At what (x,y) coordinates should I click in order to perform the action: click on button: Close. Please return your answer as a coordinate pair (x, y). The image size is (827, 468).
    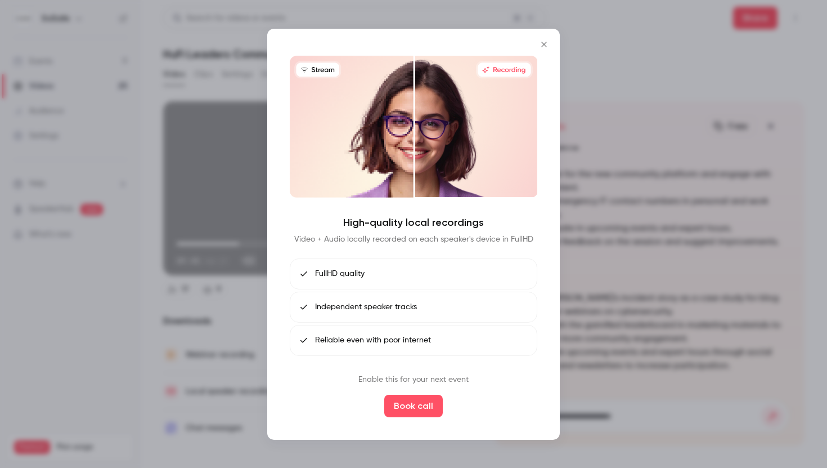
    Looking at the image, I should click on (544, 44).